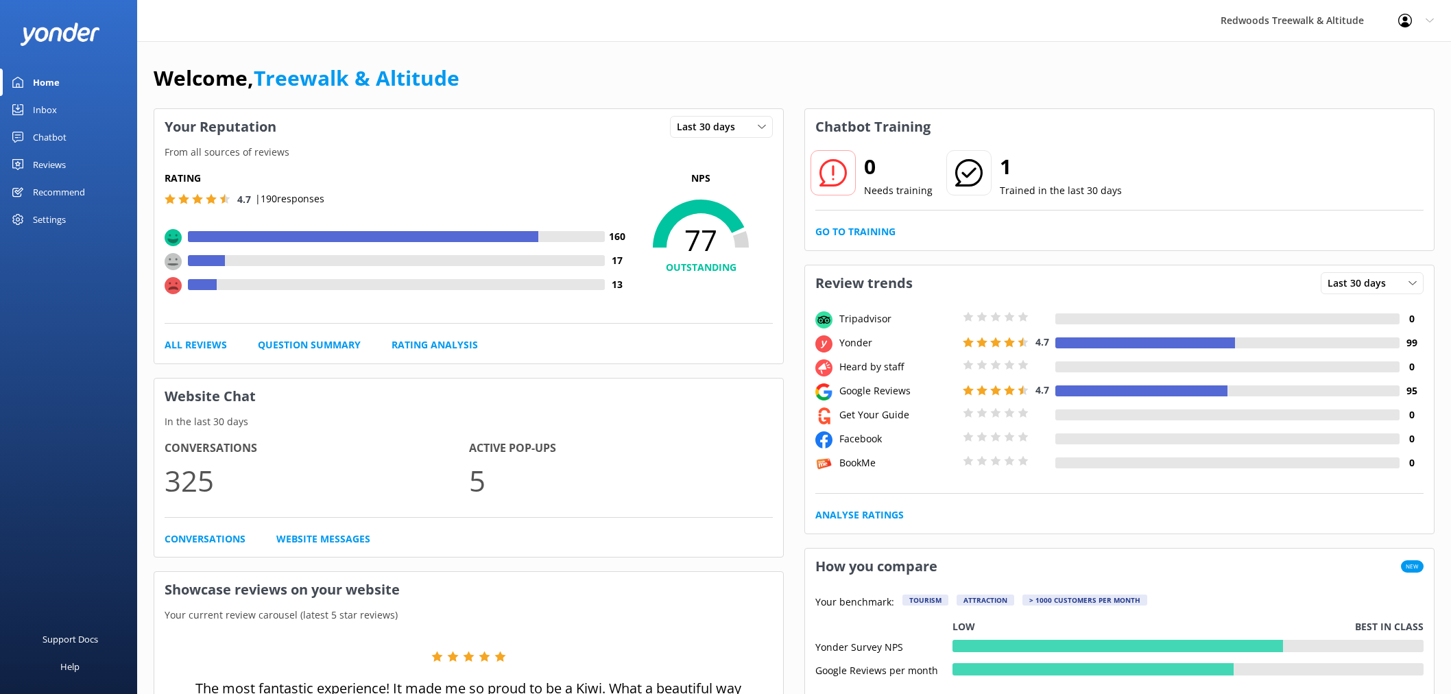 The image size is (1451, 694). Describe the element at coordinates (897, 319) in the screenshot. I see `div: Tripadvisor` at that location.